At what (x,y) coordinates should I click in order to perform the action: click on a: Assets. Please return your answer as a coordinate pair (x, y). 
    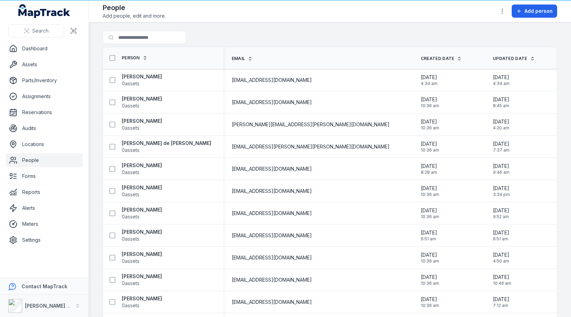
    Looking at the image, I should click on (44, 65).